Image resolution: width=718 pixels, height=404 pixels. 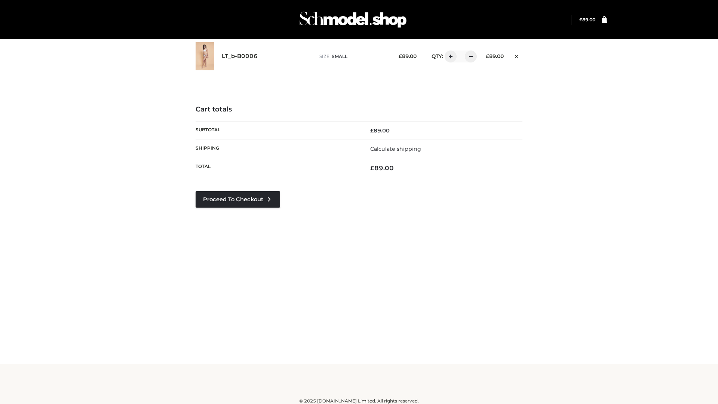 I want to click on img: Schmodel Admin 964, so click(x=353, y=19).